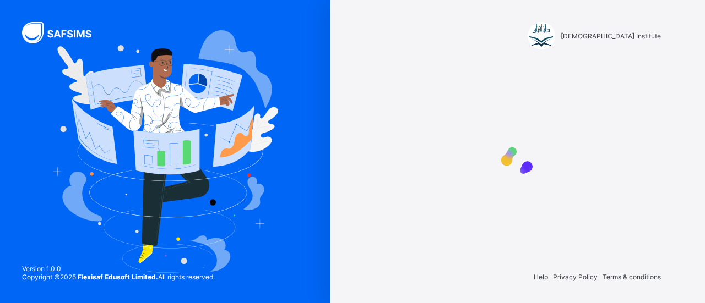 This screenshot has width=705, height=303. Describe the element at coordinates (63, 32) in the screenshot. I see `img: SAFSIMS Logo` at that location.